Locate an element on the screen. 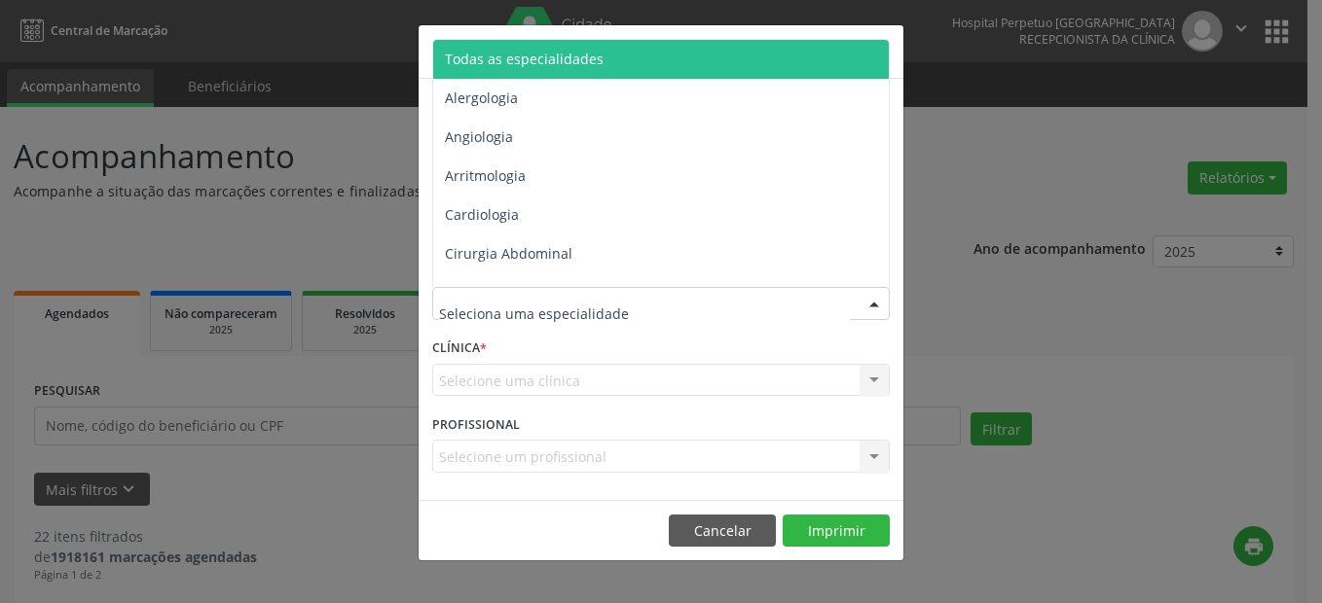 This screenshot has height=603, width=1322. button: Close is located at coordinates (884, 49).